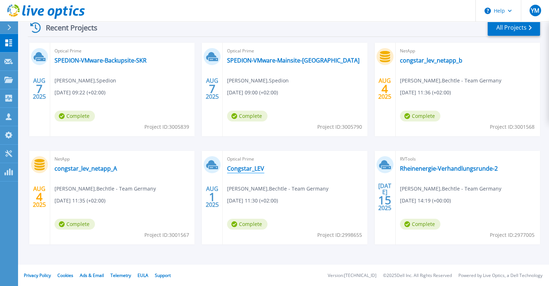  Describe the element at coordinates (535, 10) in the screenshot. I see `span: YM` at that location.